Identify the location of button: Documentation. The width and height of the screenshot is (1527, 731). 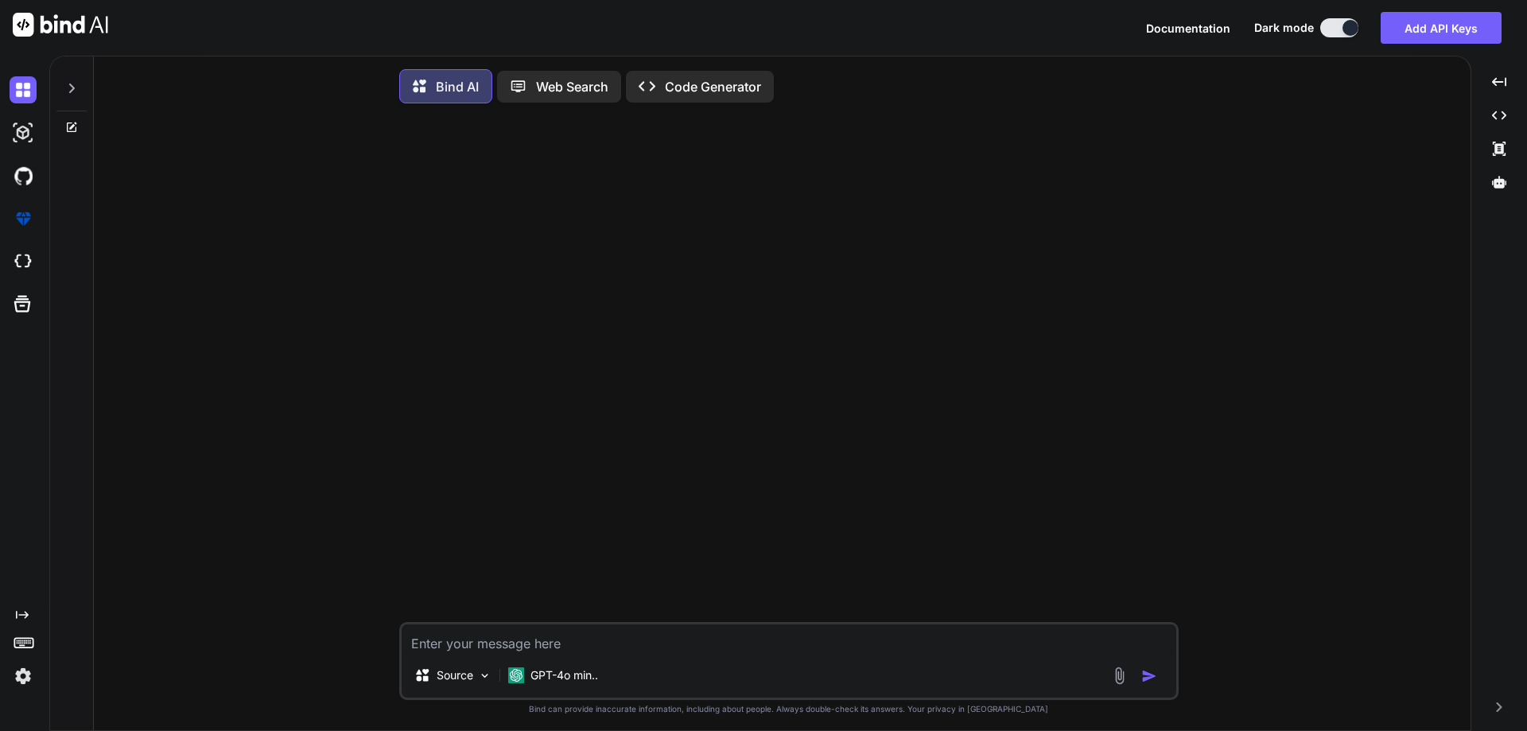
(1188, 28).